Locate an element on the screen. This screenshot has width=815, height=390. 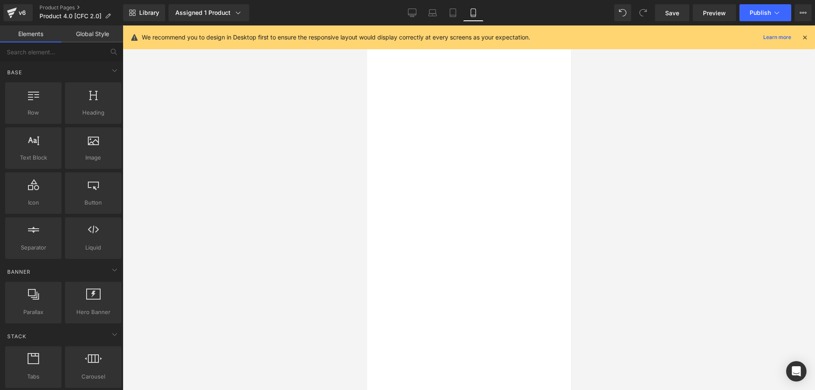
a: Learn more is located at coordinates (777, 37).